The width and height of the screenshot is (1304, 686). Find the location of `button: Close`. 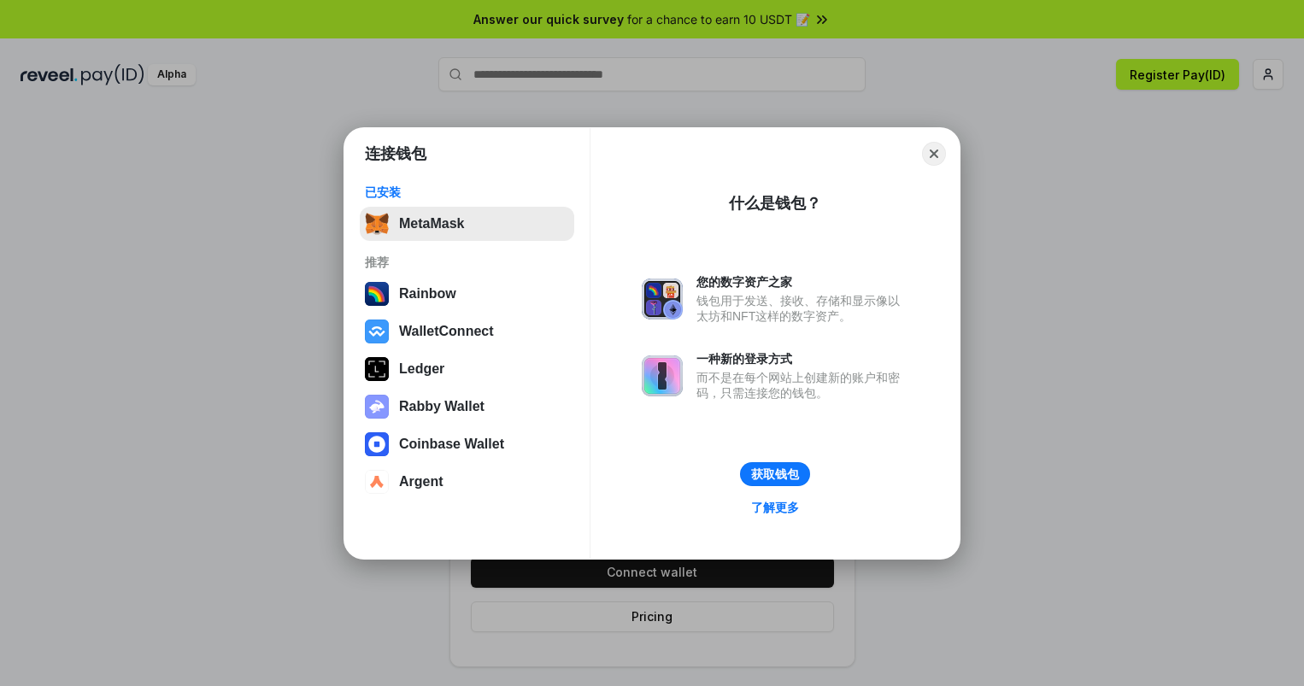

button: Close is located at coordinates (934, 154).